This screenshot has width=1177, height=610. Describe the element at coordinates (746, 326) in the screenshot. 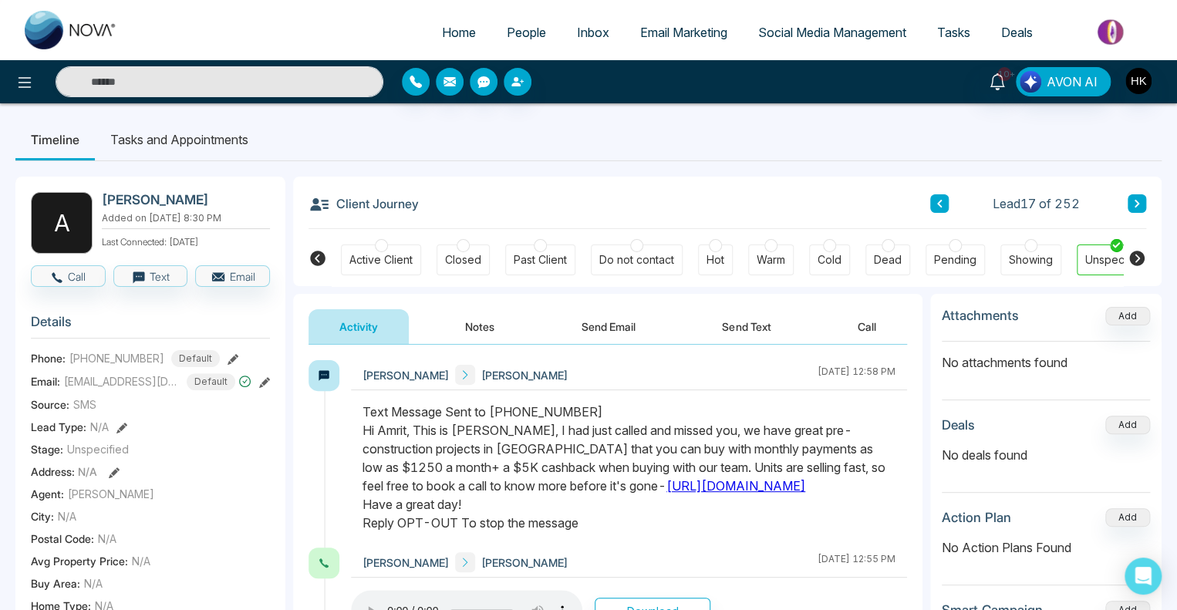

I see `button: Send Text` at that location.